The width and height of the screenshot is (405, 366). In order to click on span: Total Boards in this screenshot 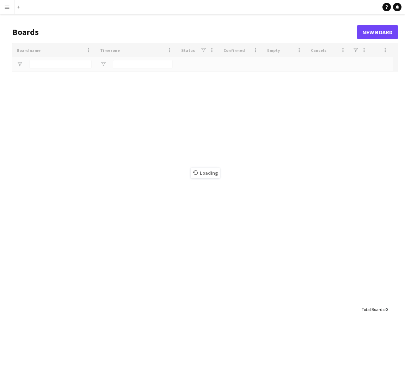, I will do `click(373, 309)`.